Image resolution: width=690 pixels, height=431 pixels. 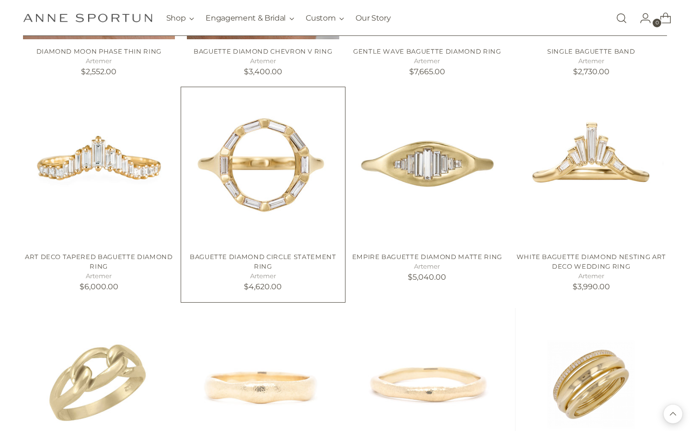 I want to click on a: Open search modal, so click(x=621, y=18).